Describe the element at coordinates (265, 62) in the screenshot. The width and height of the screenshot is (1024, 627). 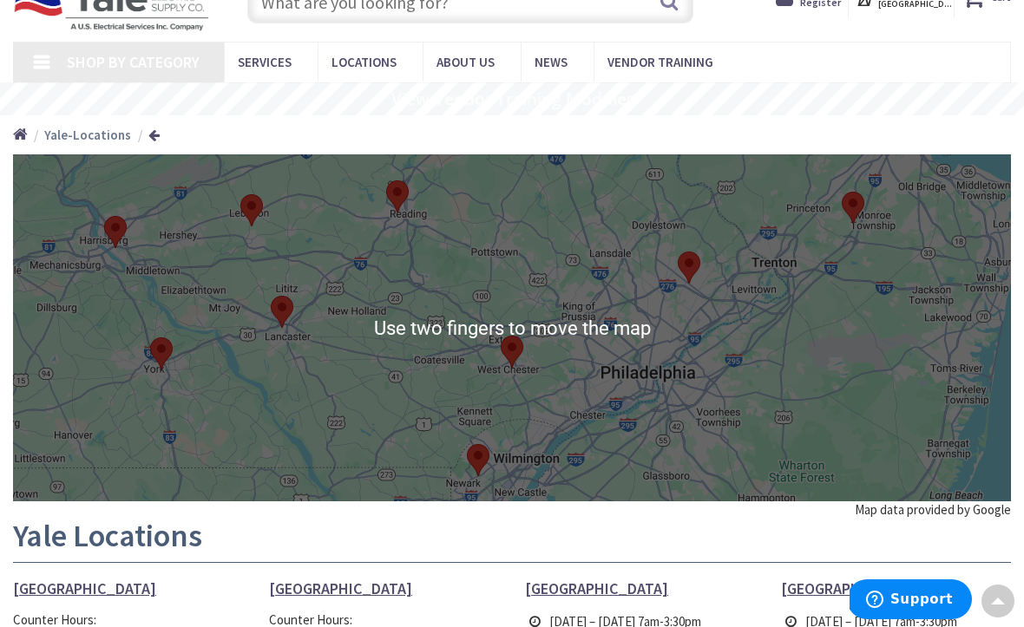
I see `span: Services` at that location.